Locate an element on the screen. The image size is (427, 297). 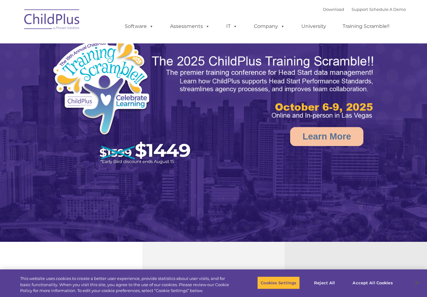
a: Training Scramble!! is located at coordinates (366, 26).